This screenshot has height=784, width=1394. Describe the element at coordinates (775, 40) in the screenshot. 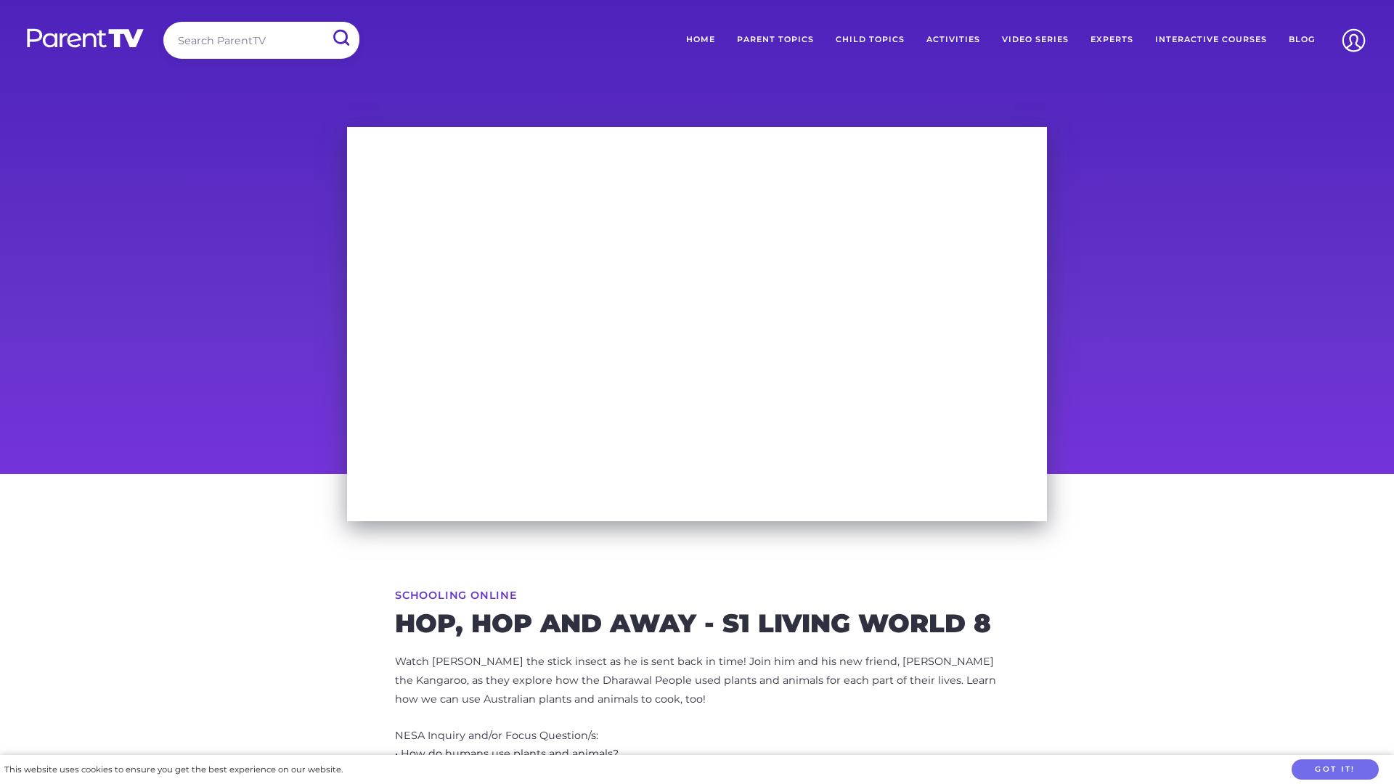

I see `a: Parent Topics` at that location.